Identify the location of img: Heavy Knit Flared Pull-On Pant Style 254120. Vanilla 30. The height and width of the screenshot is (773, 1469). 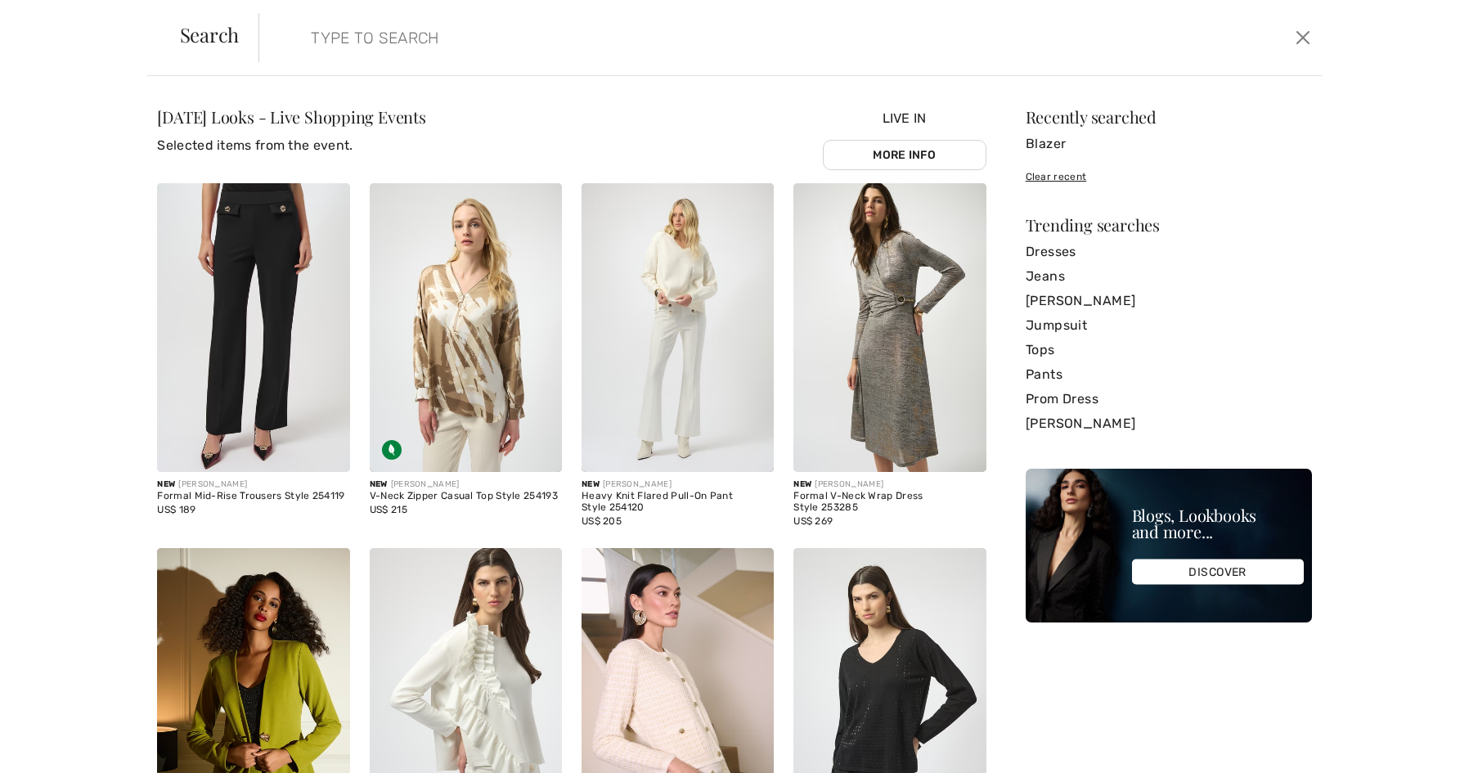
(677, 327).